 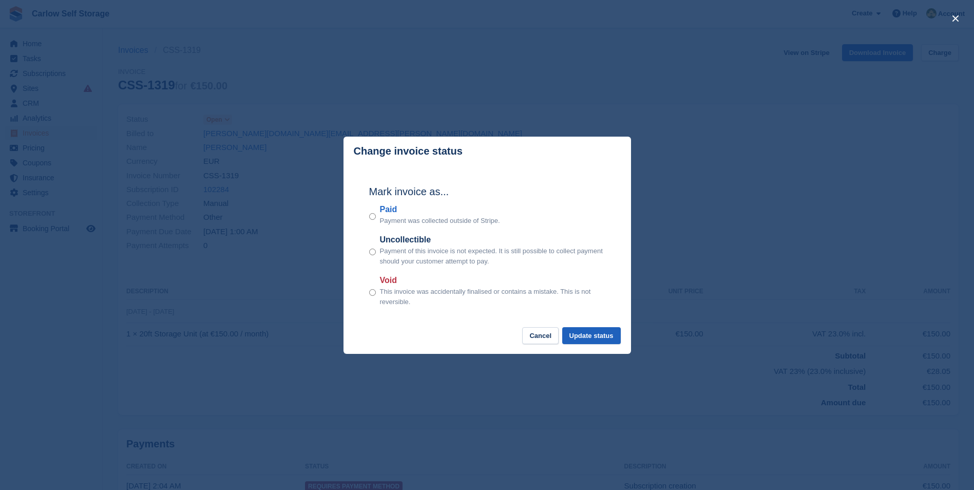 I want to click on p: Payment of this invoice is not expected. It is still possible to collect payment should your cust..., so click(x=492, y=256).